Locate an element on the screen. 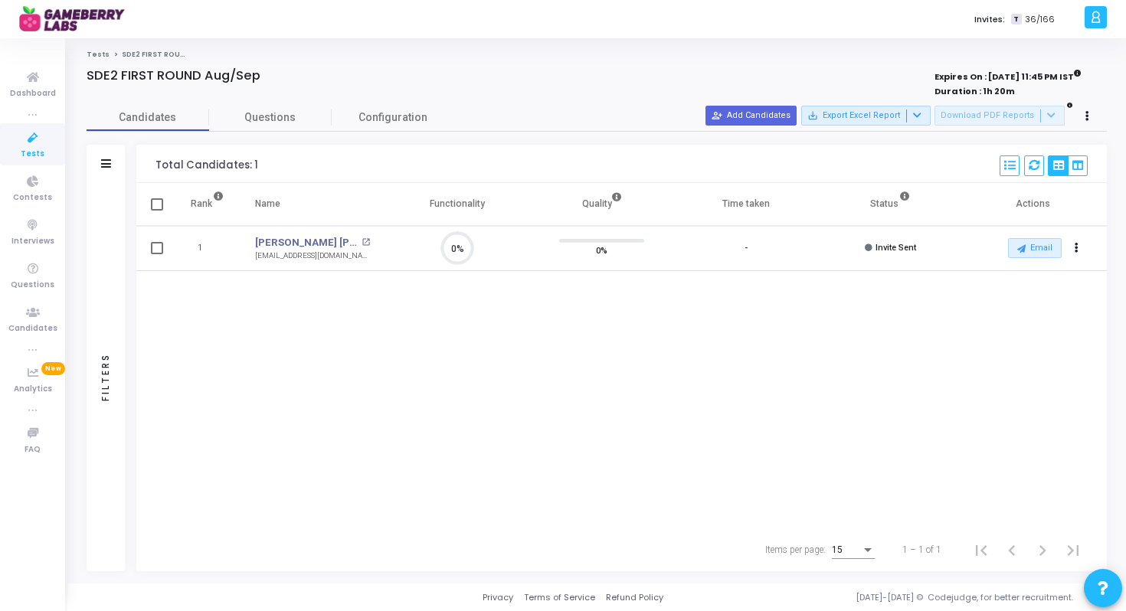 The height and width of the screenshot is (611, 1126). span: Invite Sent is located at coordinates (896, 247).